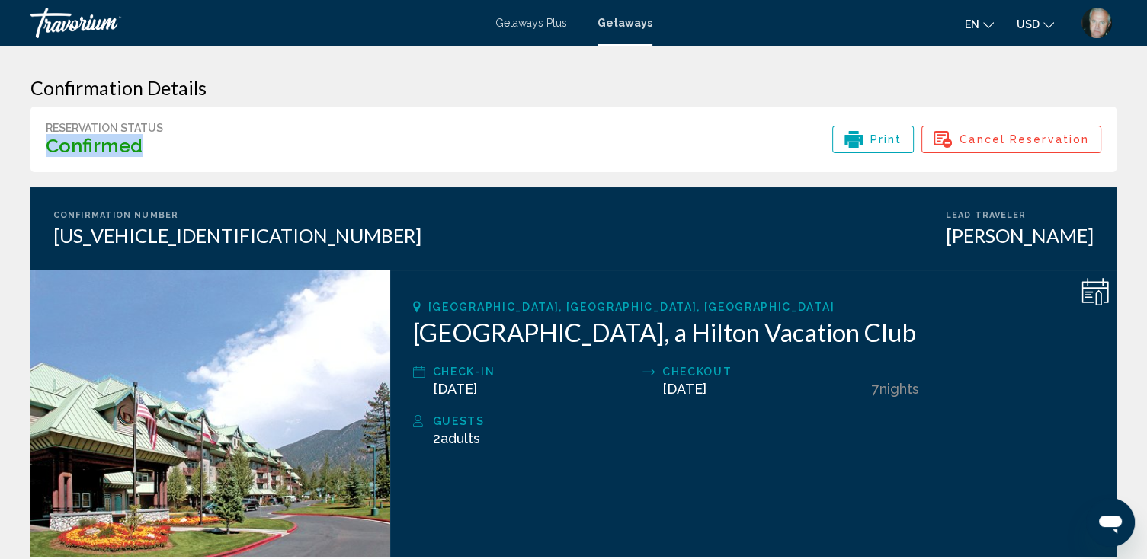 The width and height of the screenshot is (1147, 559). Describe the element at coordinates (1097, 23) in the screenshot. I see `img: Z` at that location.